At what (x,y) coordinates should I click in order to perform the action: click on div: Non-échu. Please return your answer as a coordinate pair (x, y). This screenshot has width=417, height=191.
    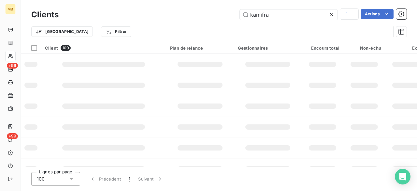
    Looking at the image, I should click on (364, 48).